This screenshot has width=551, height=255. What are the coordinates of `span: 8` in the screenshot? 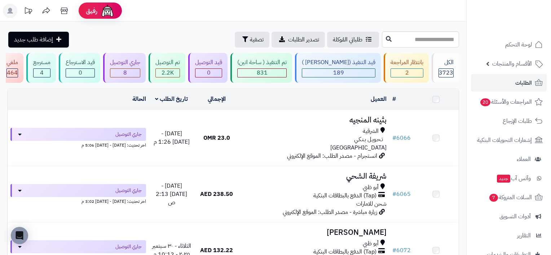 It's located at (125, 73).